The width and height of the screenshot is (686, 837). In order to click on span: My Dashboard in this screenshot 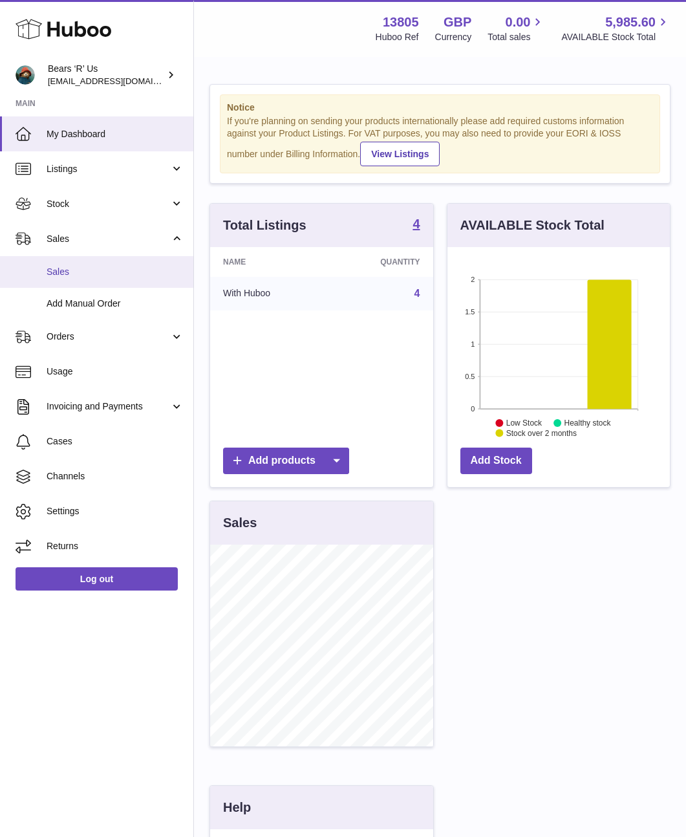, I will do `click(115, 134)`.